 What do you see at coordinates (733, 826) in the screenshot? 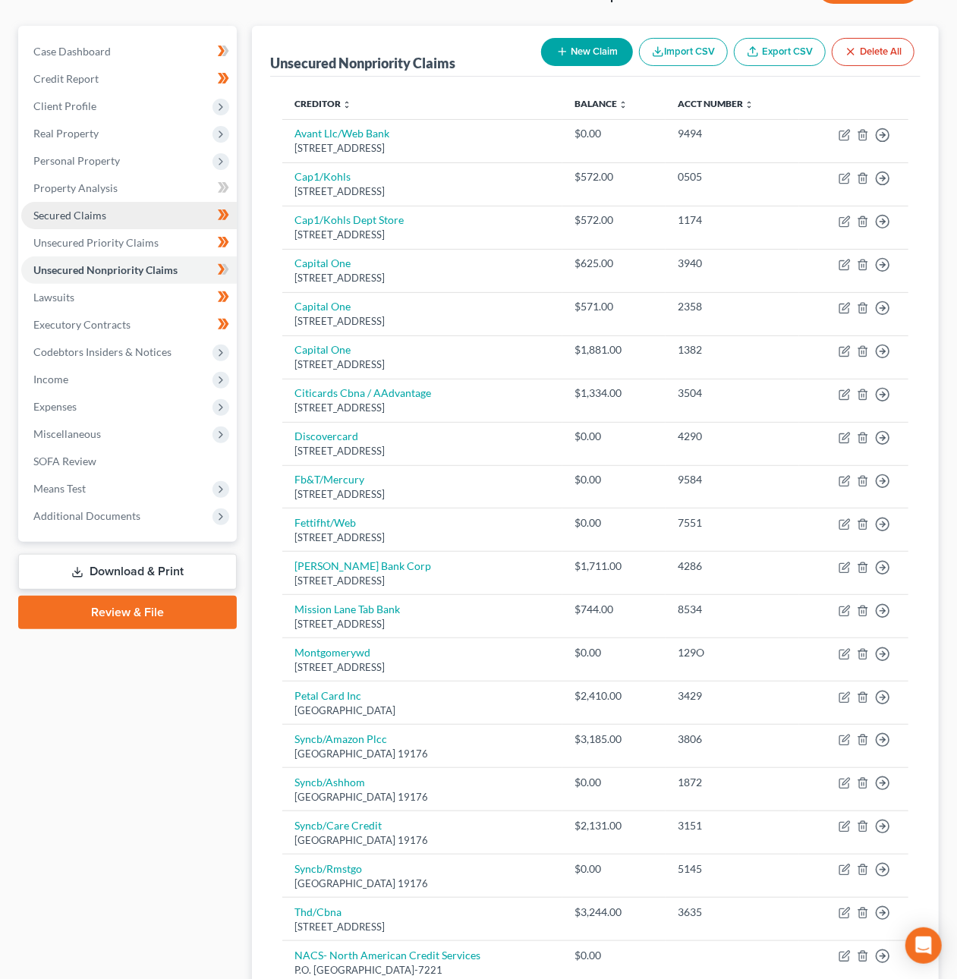
I see `div: 3151` at bounding box center [733, 826].